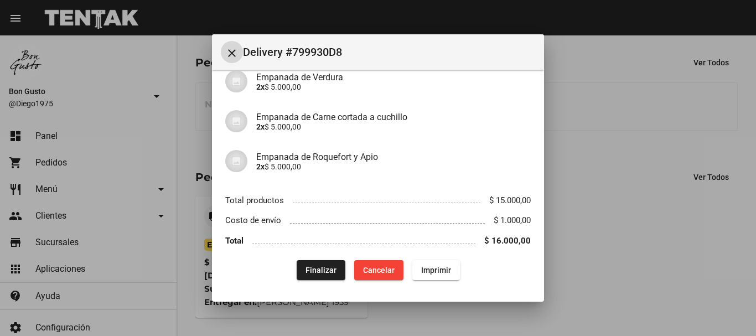 The width and height of the screenshot is (756, 336). Describe the element at coordinates (394, 157) in the screenshot. I see `h4: Empanada de Roquefort y Apio` at that location.